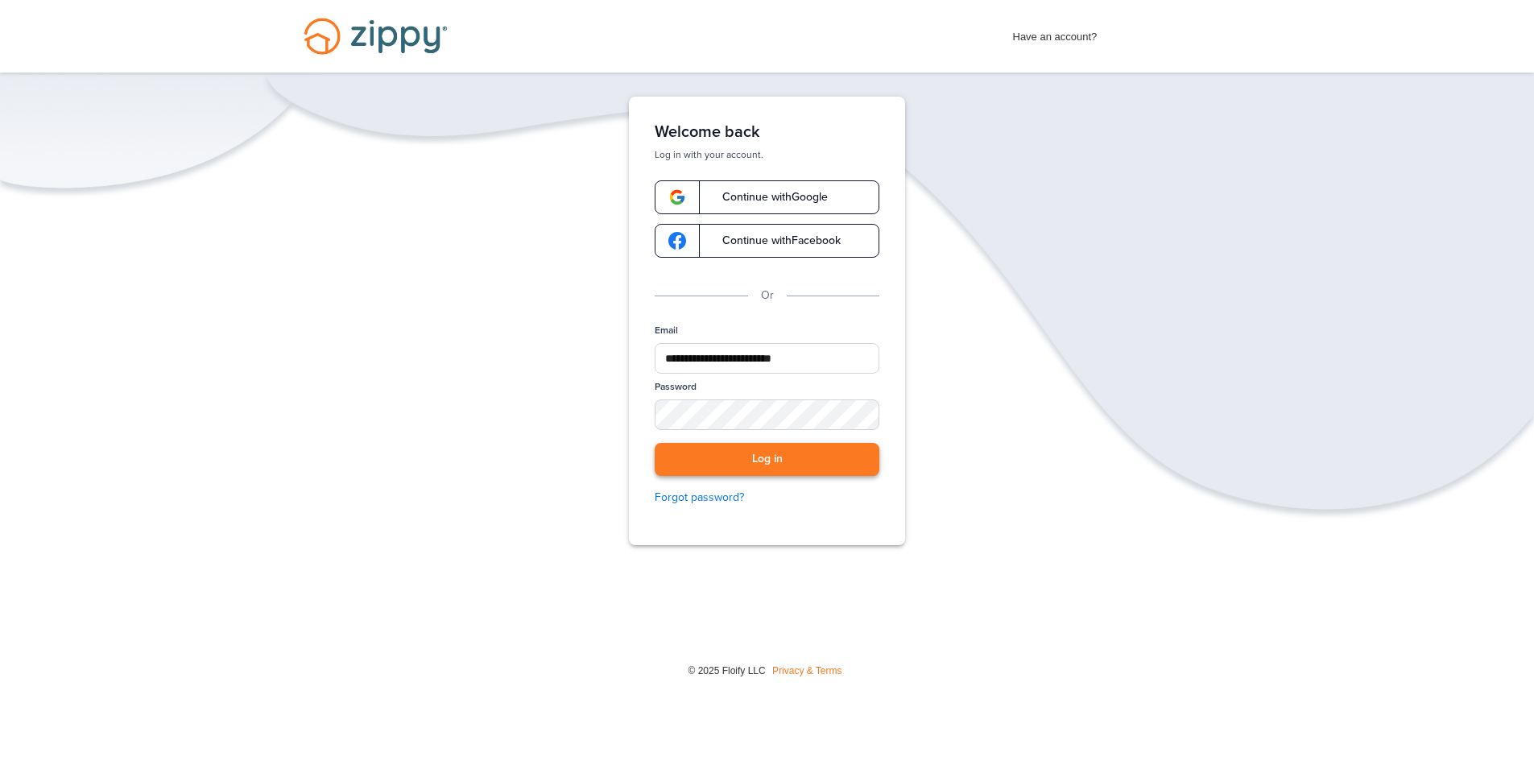 This screenshot has height=761, width=1534. Describe the element at coordinates (807, 671) in the screenshot. I see `a: Privacy & Terms` at that location.